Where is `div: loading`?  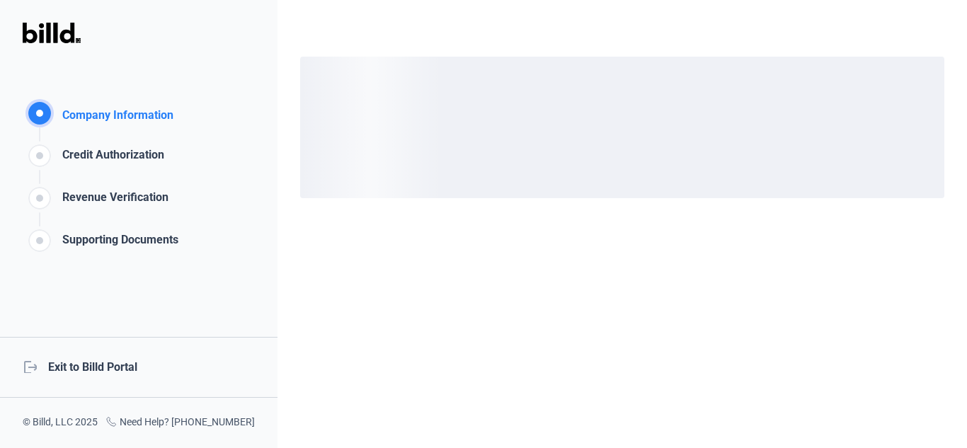
div: loading is located at coordinates (622, 127).